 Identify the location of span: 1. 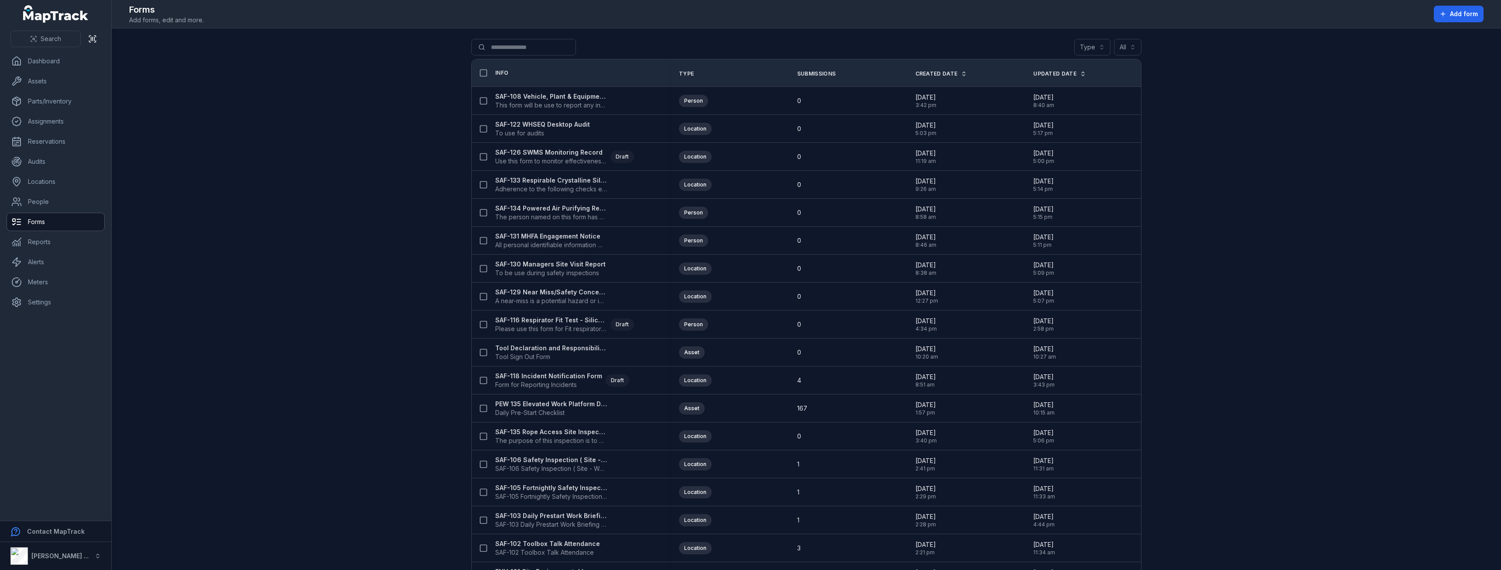
(798, 464).